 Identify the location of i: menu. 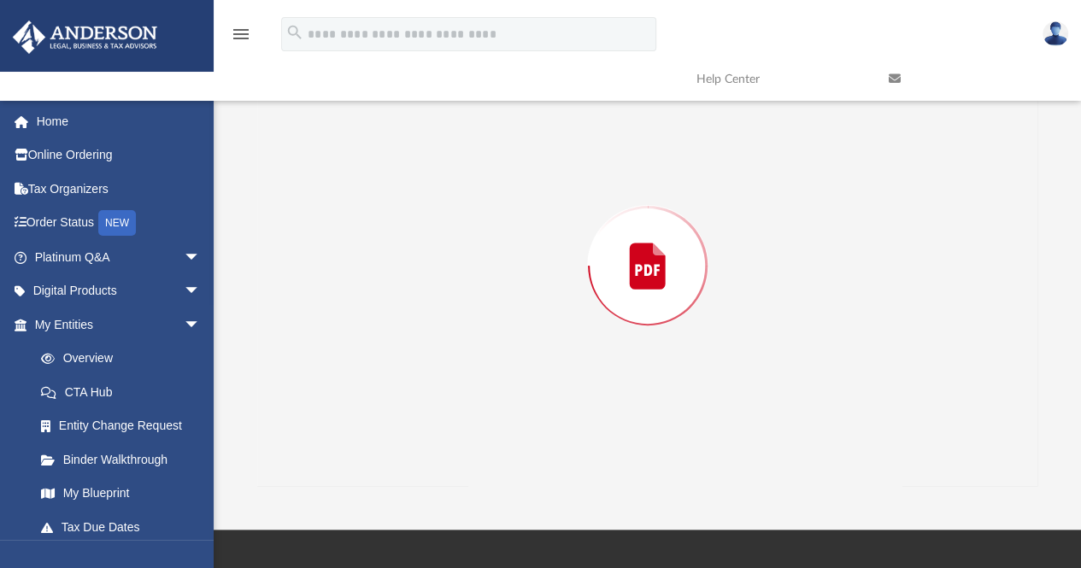
(241, 34).